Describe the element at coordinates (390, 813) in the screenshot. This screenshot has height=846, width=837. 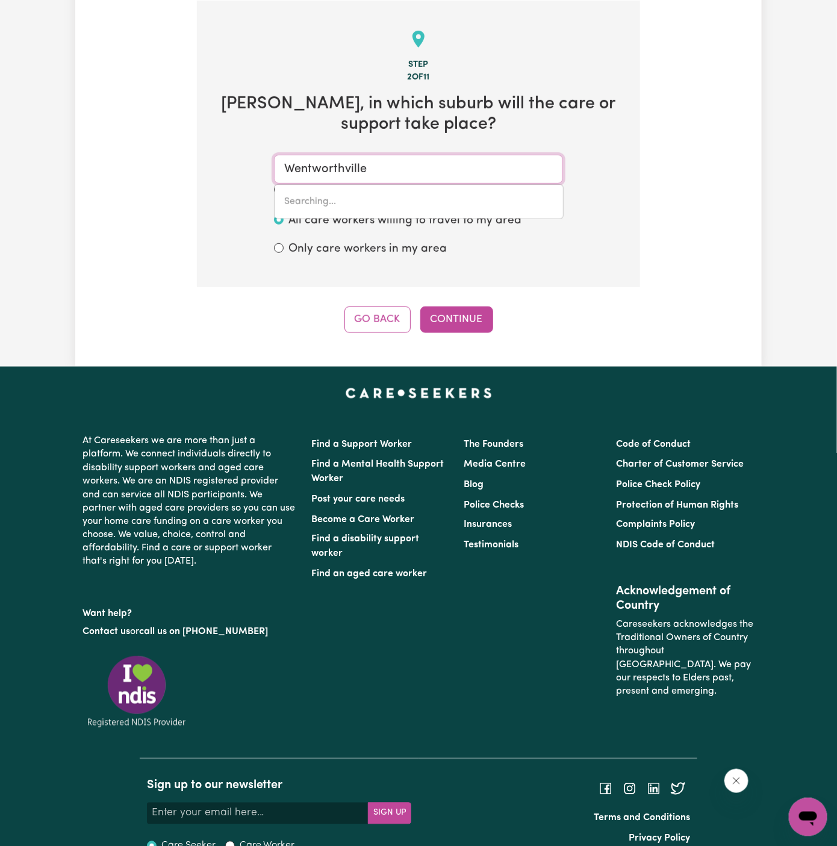
I see `button: Subscribe` at that location.